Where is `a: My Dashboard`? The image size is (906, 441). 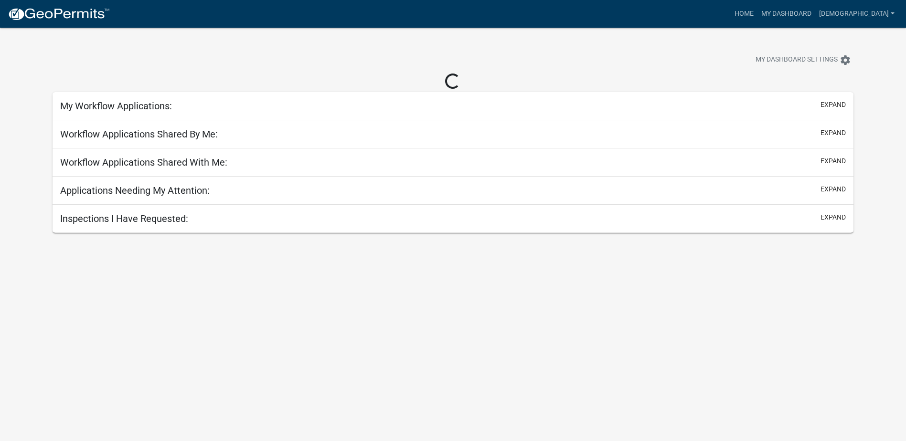
a: My Dashboard is located at coordinates (786, 14).